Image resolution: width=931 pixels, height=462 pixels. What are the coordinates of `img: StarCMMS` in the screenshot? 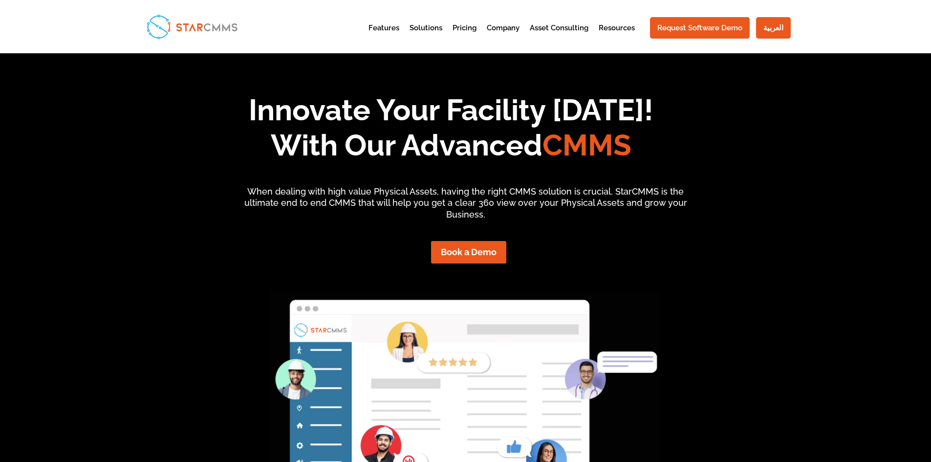 It's located at (192, 26).